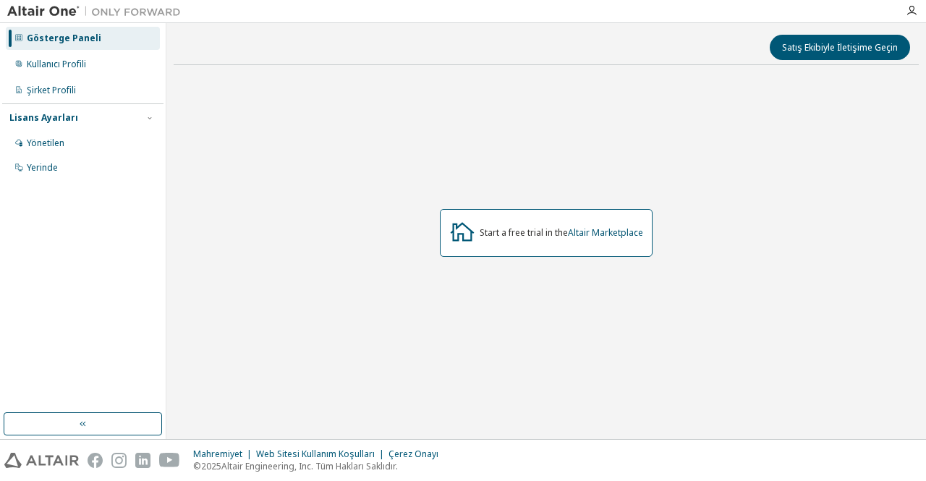 This screenshot has height=481, width=926. What do you see at coordinates (119, 460) in the screenshot?
I see `img: instagram.svg` at bounding box center [119, 460].